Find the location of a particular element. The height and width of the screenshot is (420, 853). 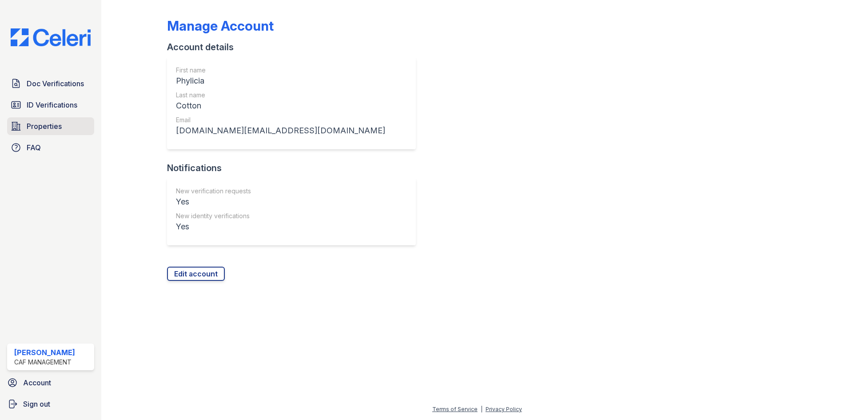

a: FAQ is located at coordinates (51, 147).